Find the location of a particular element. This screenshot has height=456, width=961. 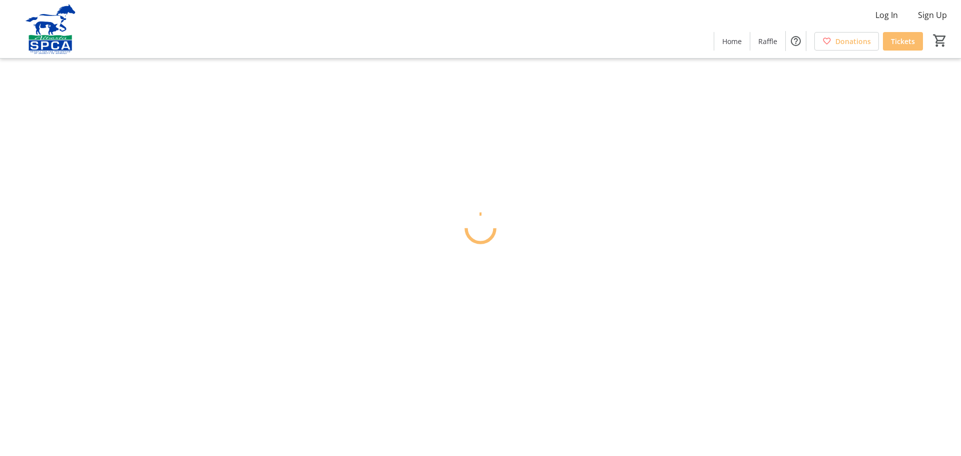

span: Sign Up is located at coordinates (933, 15).